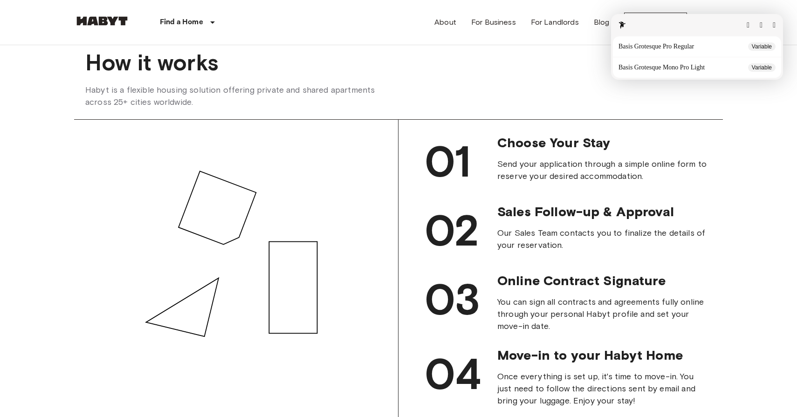 Image resolution: width=797 pixels, height=417 pixels. What do you see at coordinates (603, 170) in the screenshot?
I see `span: Send your application through a simple online form to reserve your desired accommodation.` at bounding box center [603, 170].